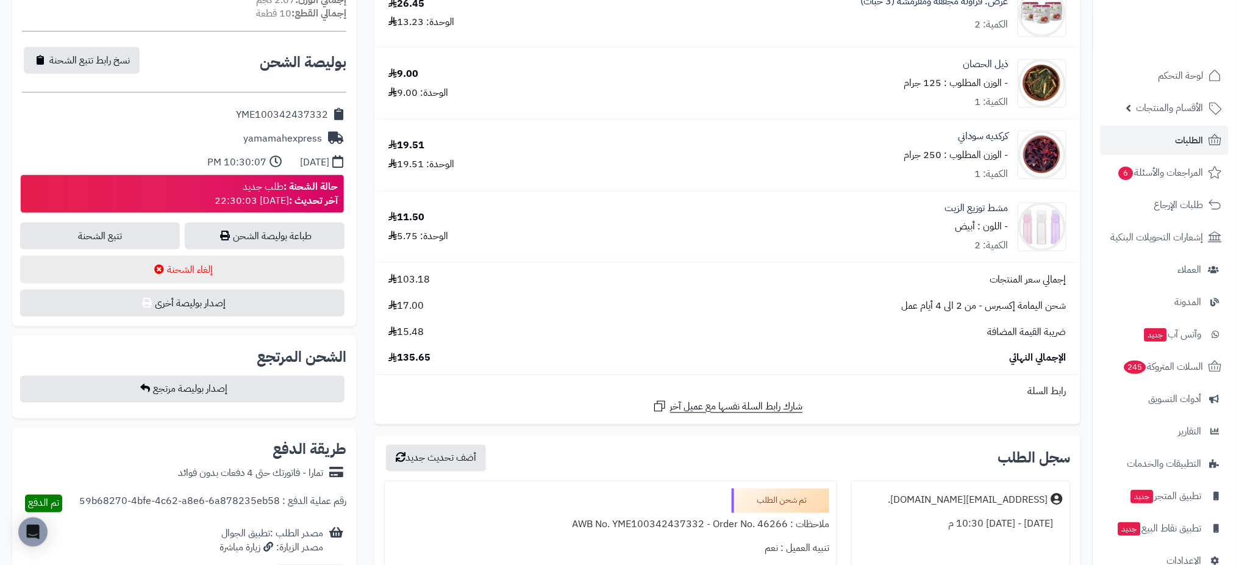 This screenshot has width=1236, height=565. What do you see at coordinates (301, 13) in the screenshot?
I see `small: 10 قطعة` at bounding box center [301, 13].